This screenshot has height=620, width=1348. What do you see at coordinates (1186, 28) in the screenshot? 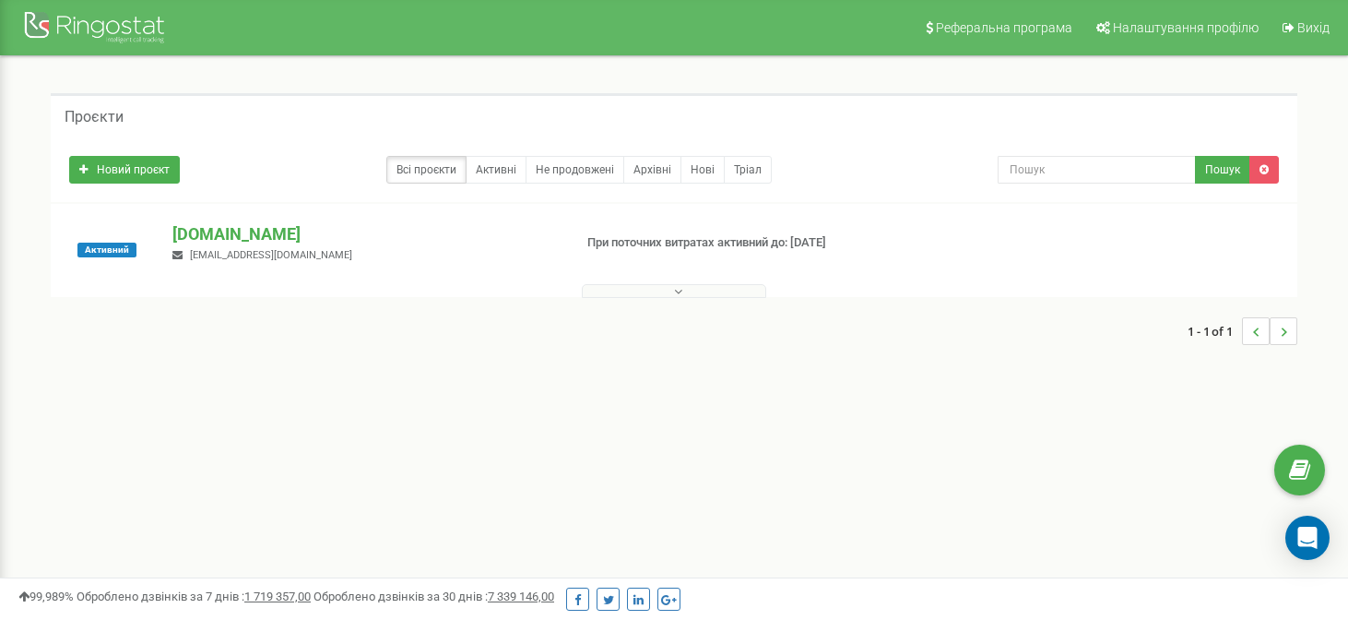
I see `span: Налаштування профілю` at bounding box center [1186, 28].